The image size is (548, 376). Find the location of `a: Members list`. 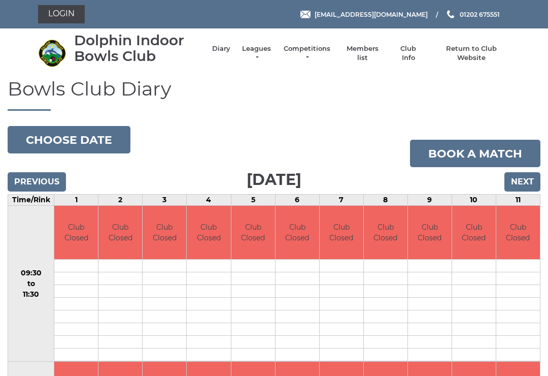

a: Members list is located at coordinates (362, 53).